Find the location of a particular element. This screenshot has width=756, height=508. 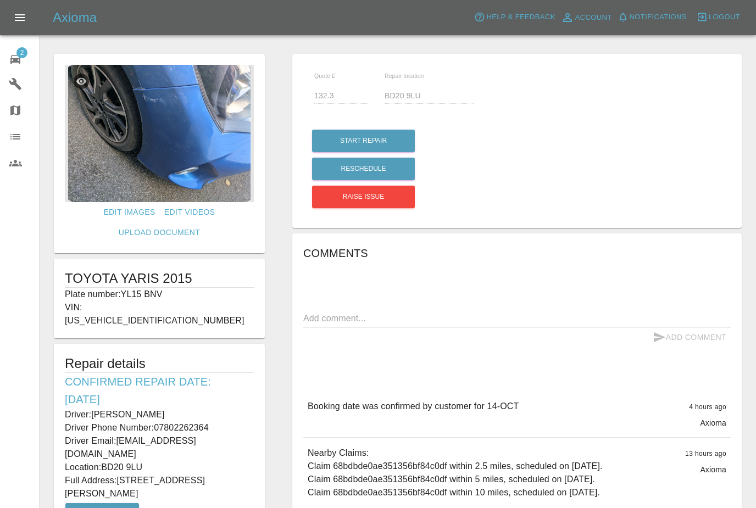

span: Logout is located at coordinates (724, 17).